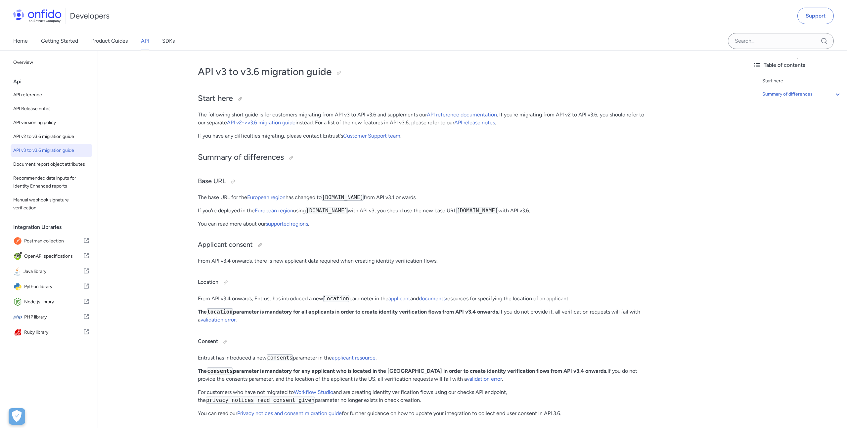 The height and width of the screenshot is (428, 847). I want to click on h3: Base URL, so click(423, 182).